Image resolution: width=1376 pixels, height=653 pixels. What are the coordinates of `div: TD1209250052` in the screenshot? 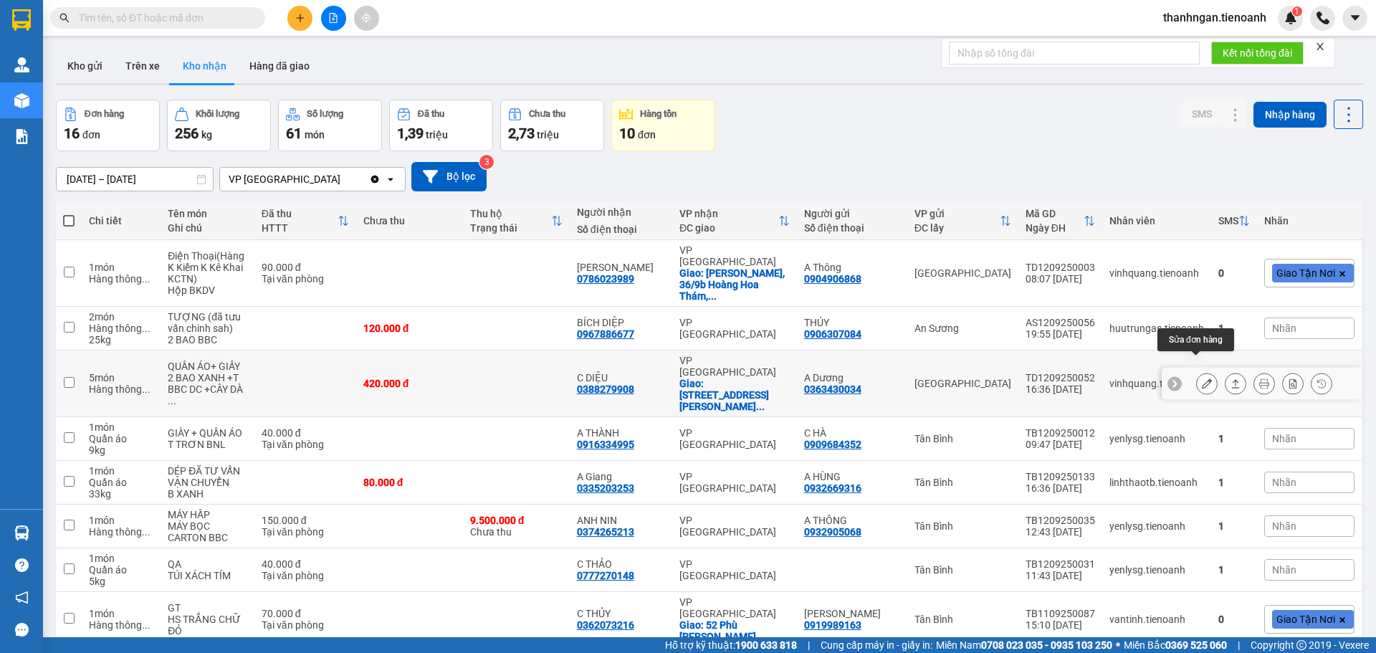 It's located at (1060, 378).